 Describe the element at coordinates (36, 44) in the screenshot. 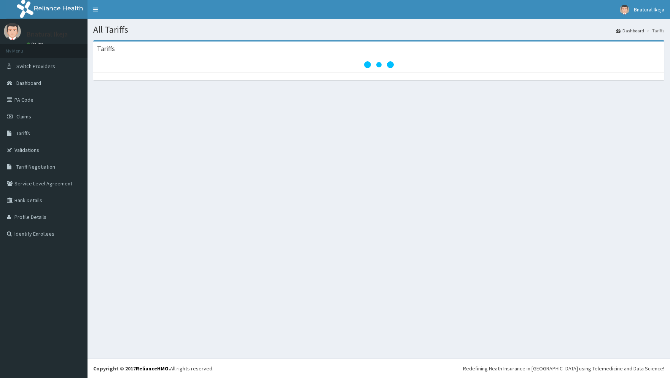

I see `a: Online` at that location.